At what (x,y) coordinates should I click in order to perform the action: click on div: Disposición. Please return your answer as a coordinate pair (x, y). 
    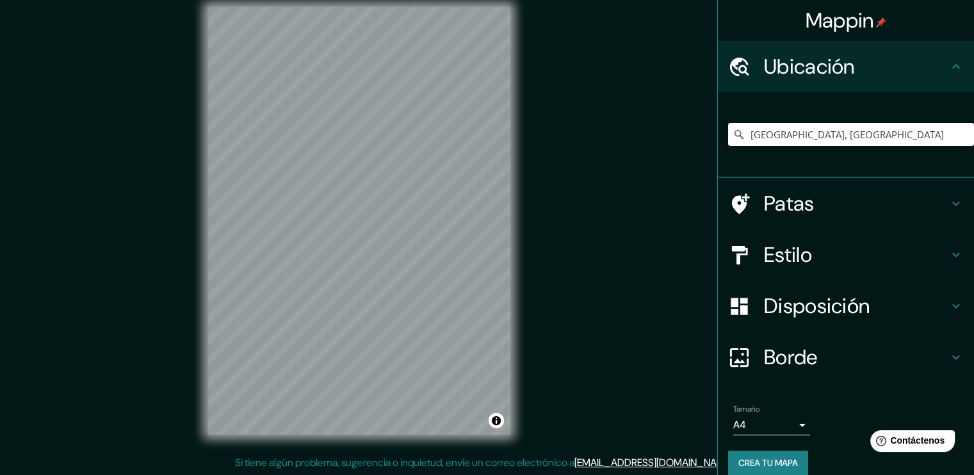
    Looking at the image, I should click on (846, 306).